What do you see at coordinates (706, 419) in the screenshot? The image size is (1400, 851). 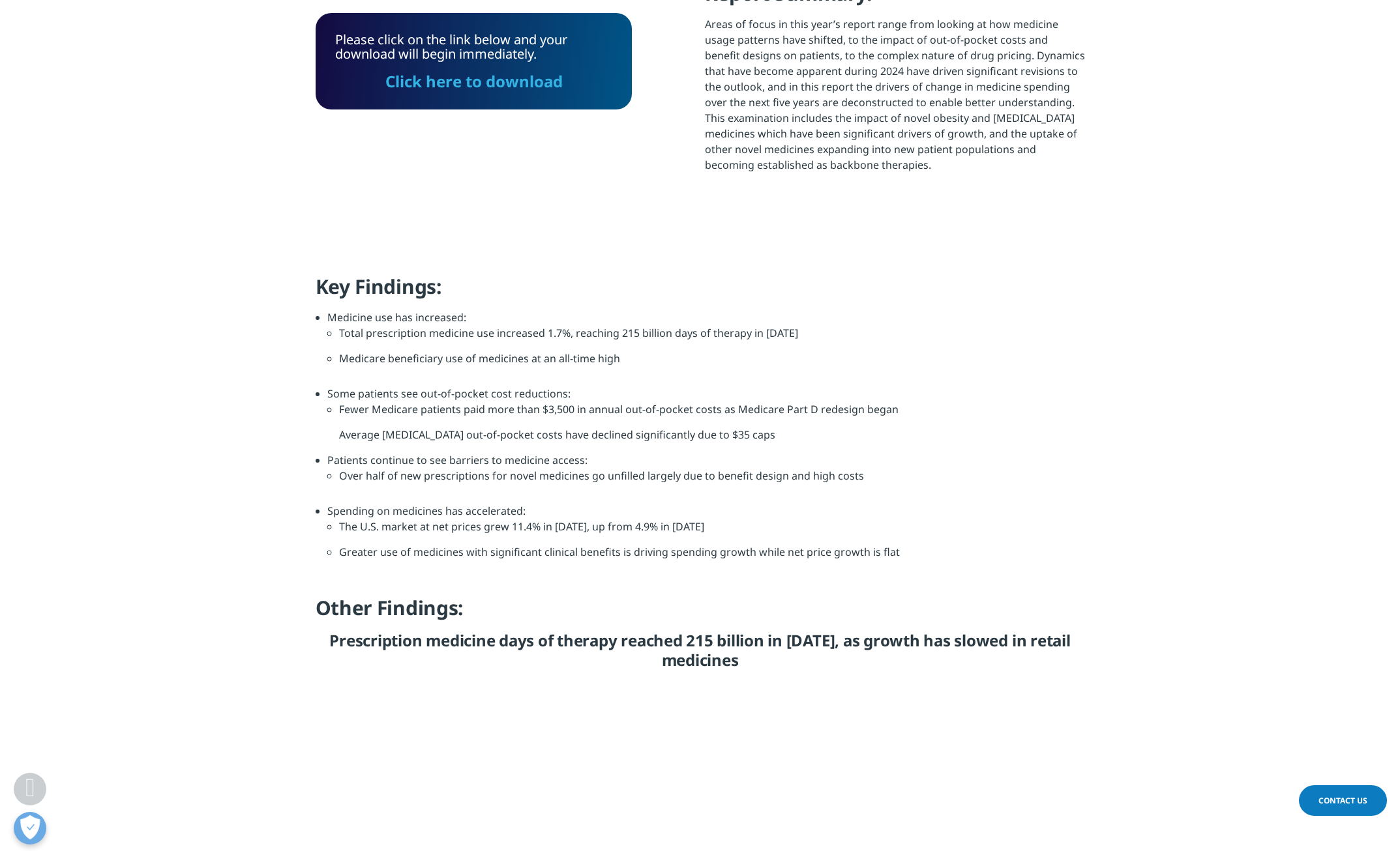 I see `li: Some patients see out-of-pocket cost reductions:` at bounding box center [706, 419].